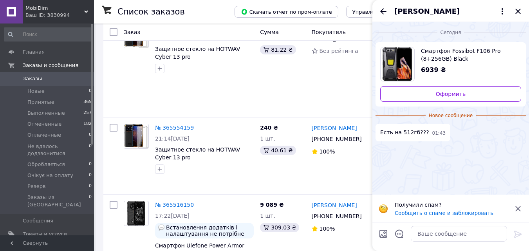 This screenshot has height=251, width=529. Describe the element at coordinates (399, 234) in the screenshot. I see `button: Открыть шаблоны ответов` at that location.